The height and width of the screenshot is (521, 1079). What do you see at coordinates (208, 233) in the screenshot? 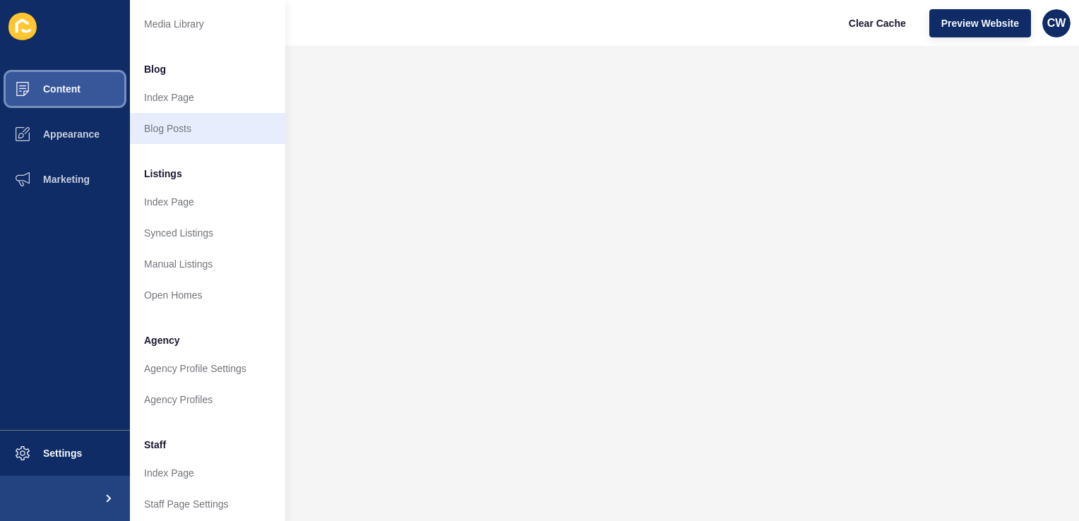
I see `a: Synced Listings` at bounding box center [208, 233].